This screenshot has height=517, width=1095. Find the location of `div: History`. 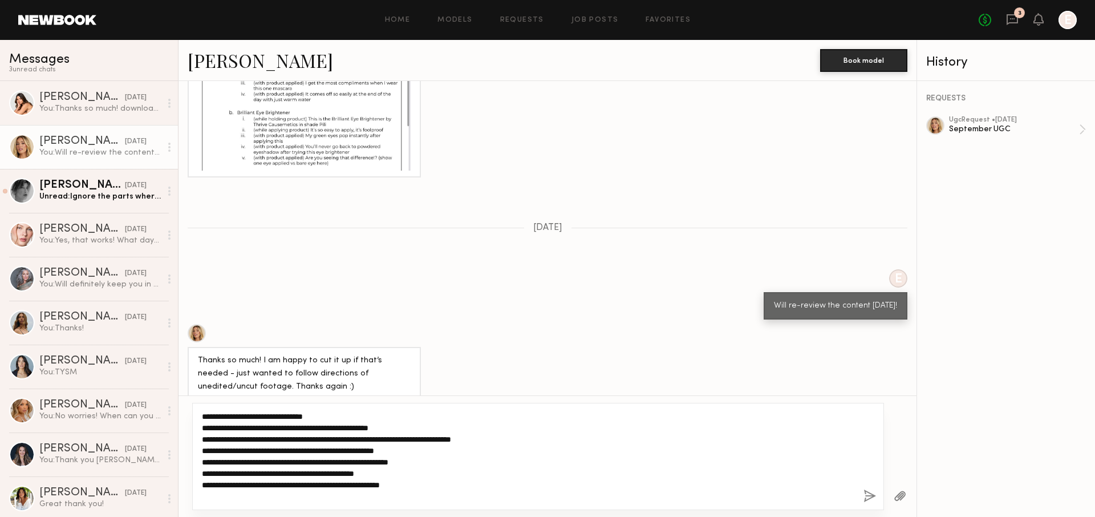

div: History is located at coordinates (1006, 62).